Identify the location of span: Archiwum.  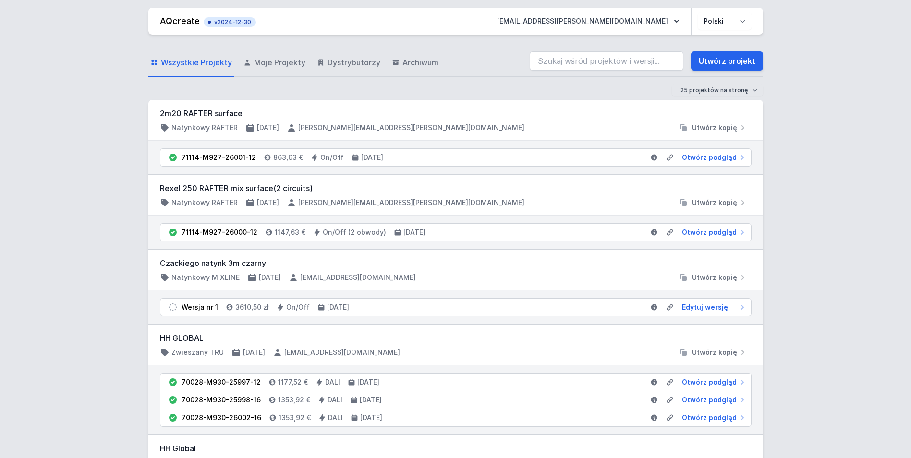
(420, 62).